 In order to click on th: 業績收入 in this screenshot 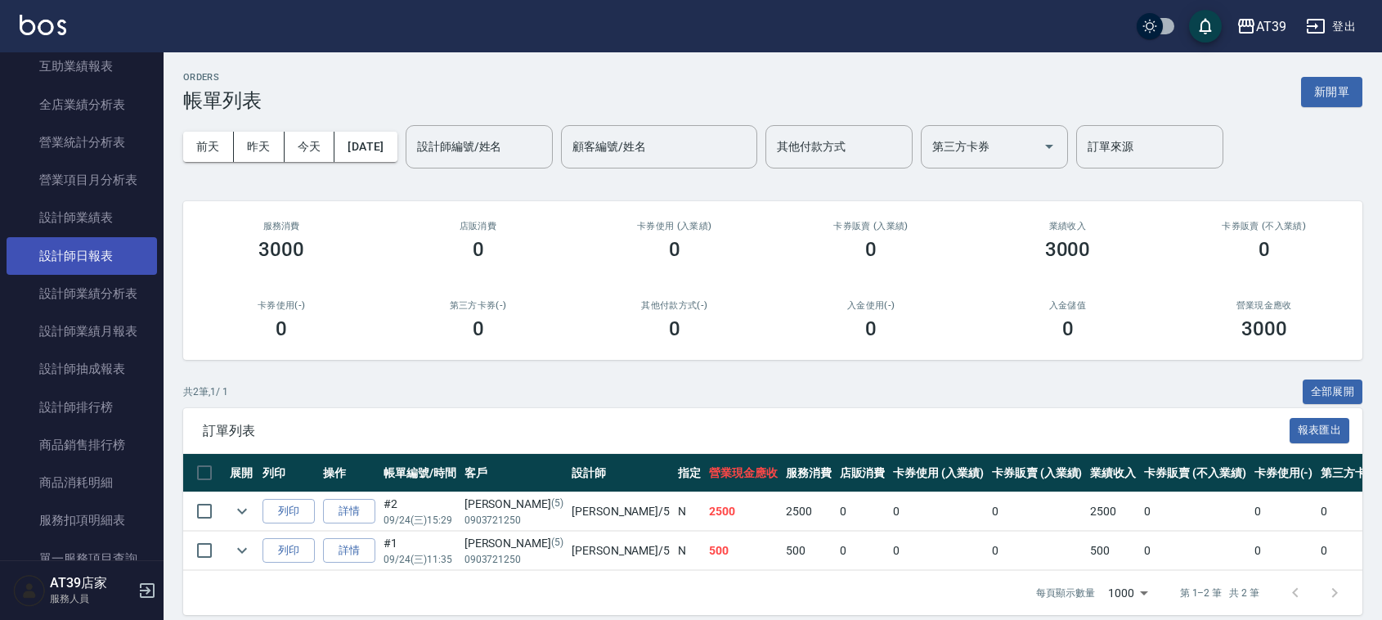, I will do `click(1113, 473)`.